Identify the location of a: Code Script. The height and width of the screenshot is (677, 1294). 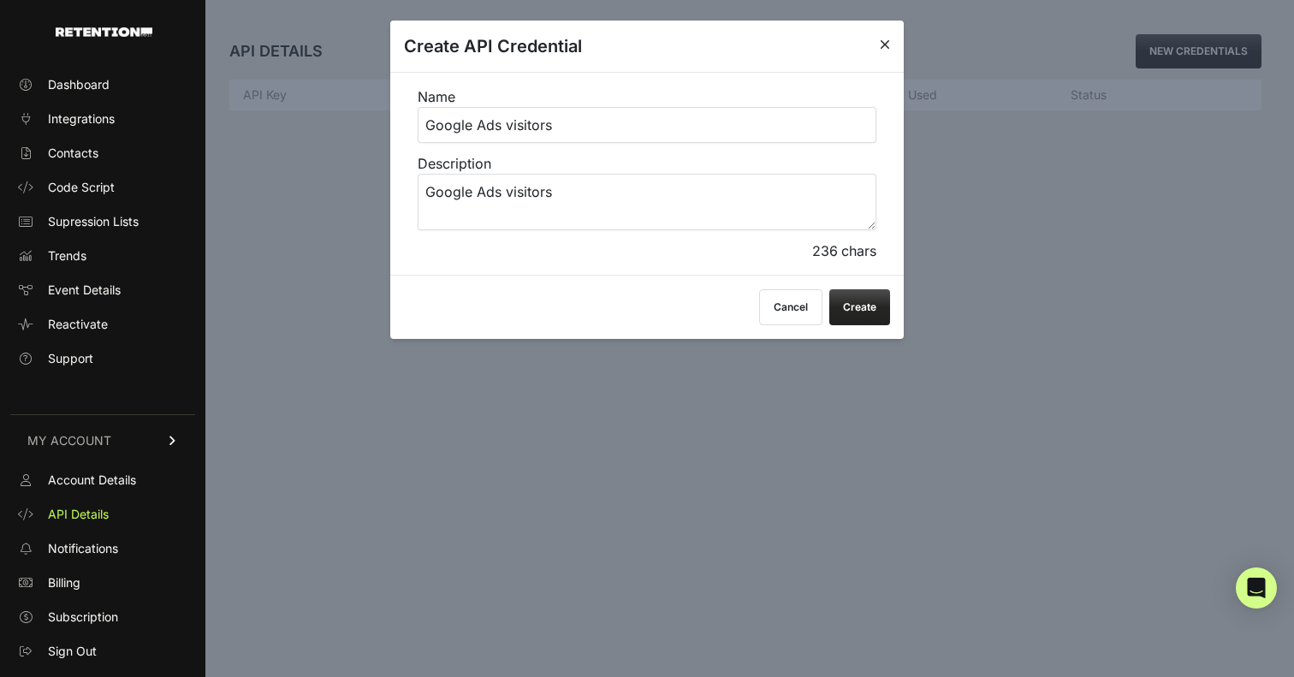
(103, 187).